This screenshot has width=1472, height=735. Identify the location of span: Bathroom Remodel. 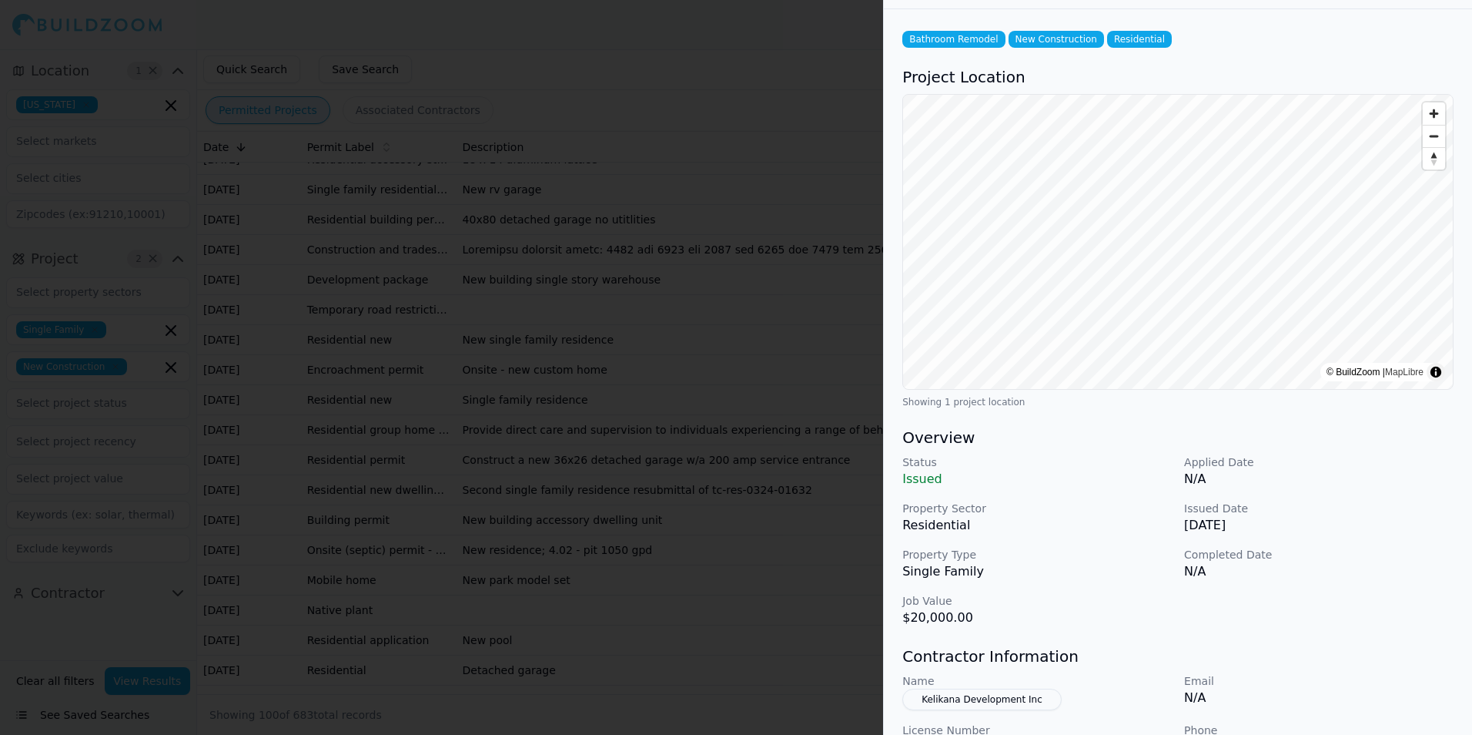
(953, 39).